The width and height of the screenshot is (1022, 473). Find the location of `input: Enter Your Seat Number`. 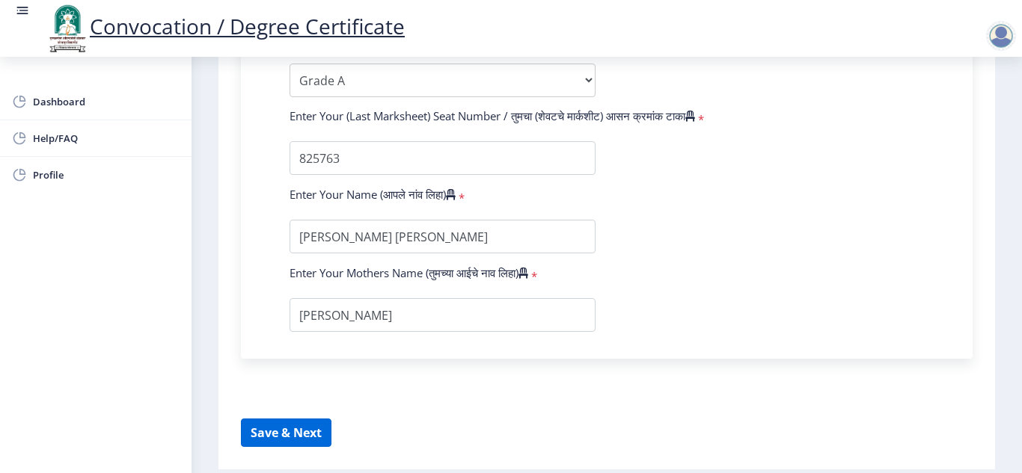

input: Enter Your Seat Number is located at coordinates (442, 158).